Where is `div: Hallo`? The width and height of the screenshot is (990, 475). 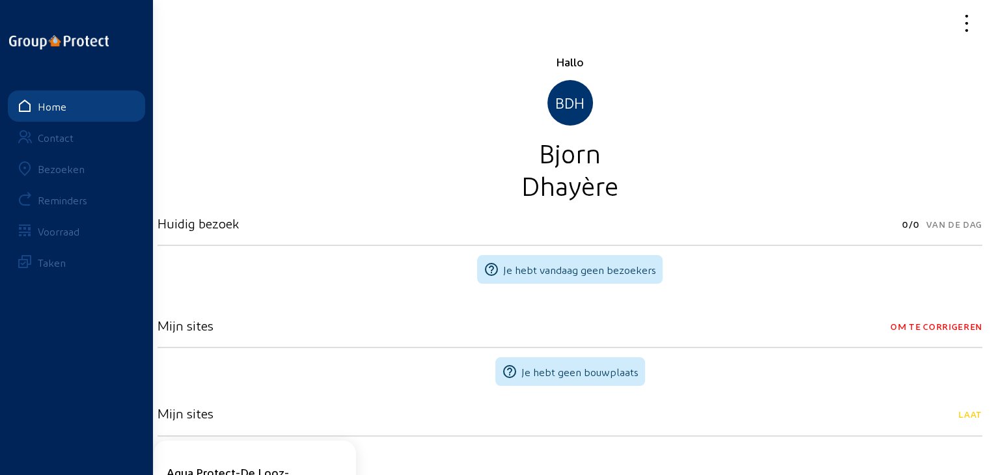 div: Hallo is located at coordinates (570, 62).